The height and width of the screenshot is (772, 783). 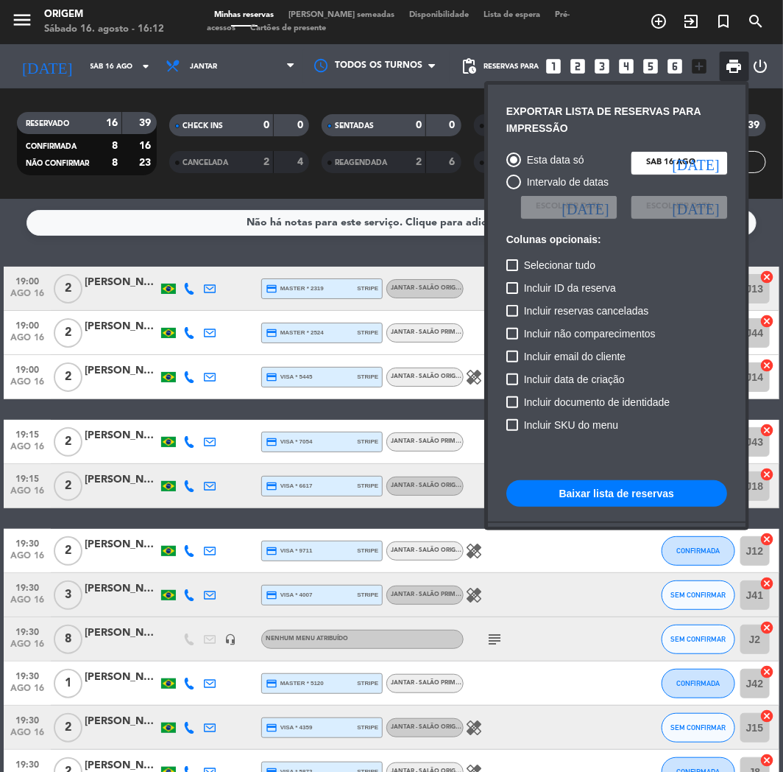 I want to click on span: Incluir não comparecimentos, so click(x=590, y=334).